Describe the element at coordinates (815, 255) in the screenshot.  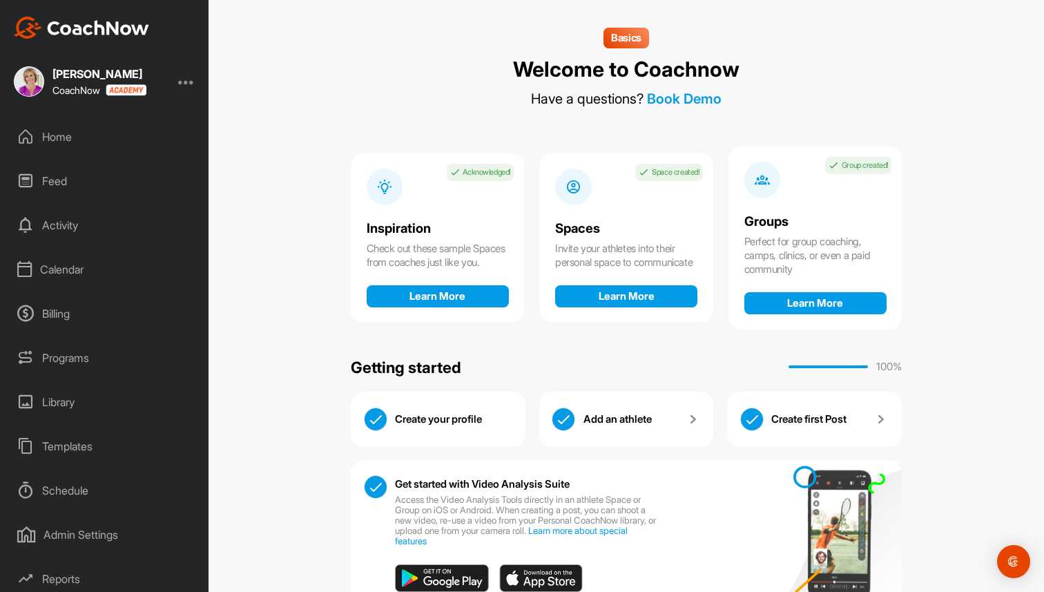
I see `div: Perfect for group coaching, camps, clinics, or even a paid community` at that location.